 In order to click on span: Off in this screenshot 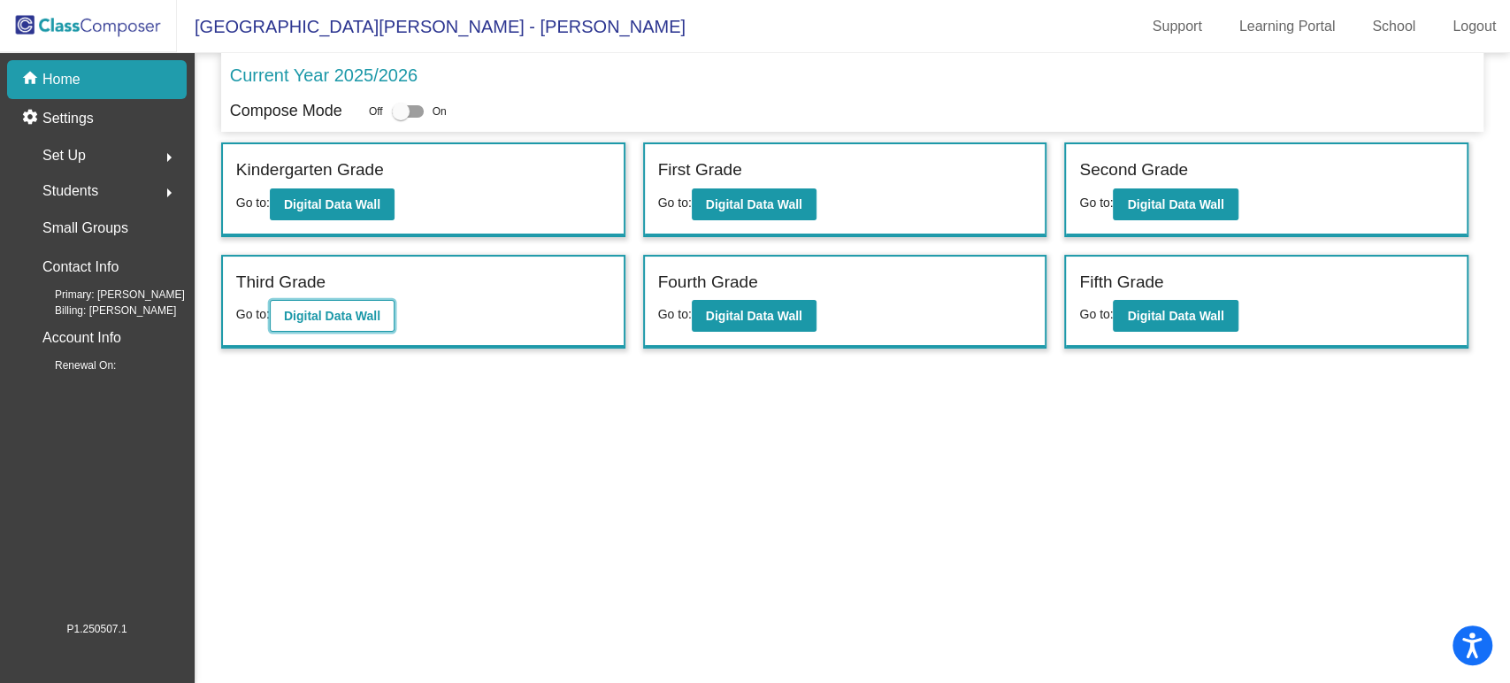, I will do `click(376, 111)`.